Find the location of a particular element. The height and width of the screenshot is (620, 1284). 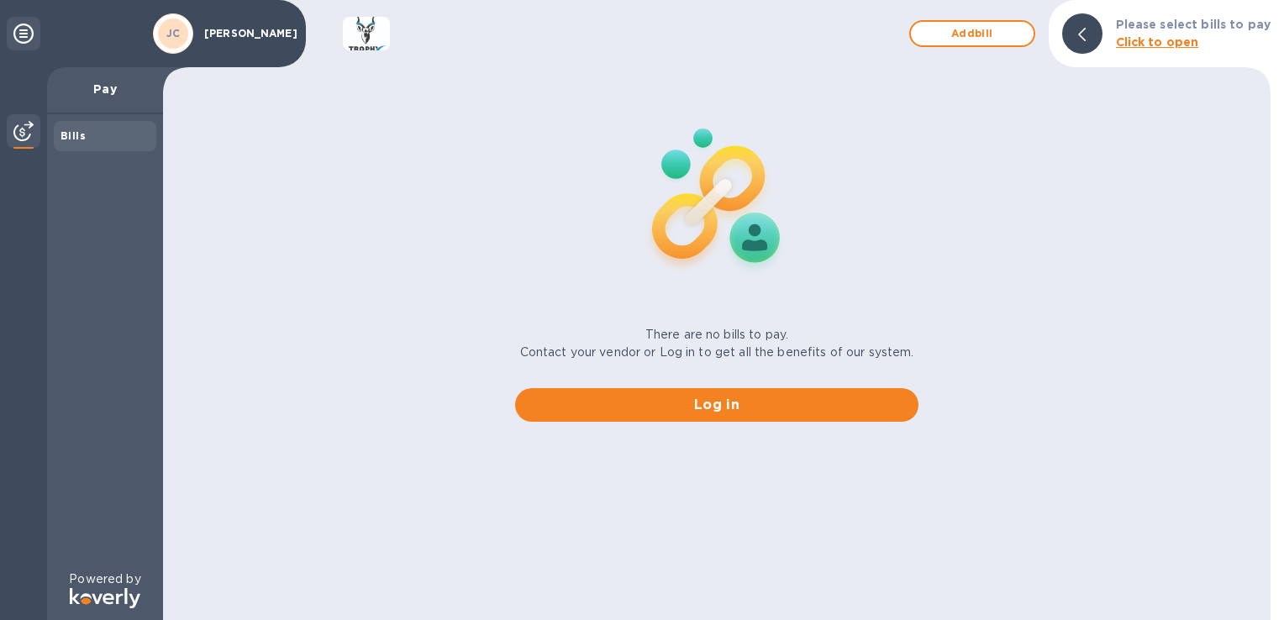

span: Log in is located at coordinates (717, 405).